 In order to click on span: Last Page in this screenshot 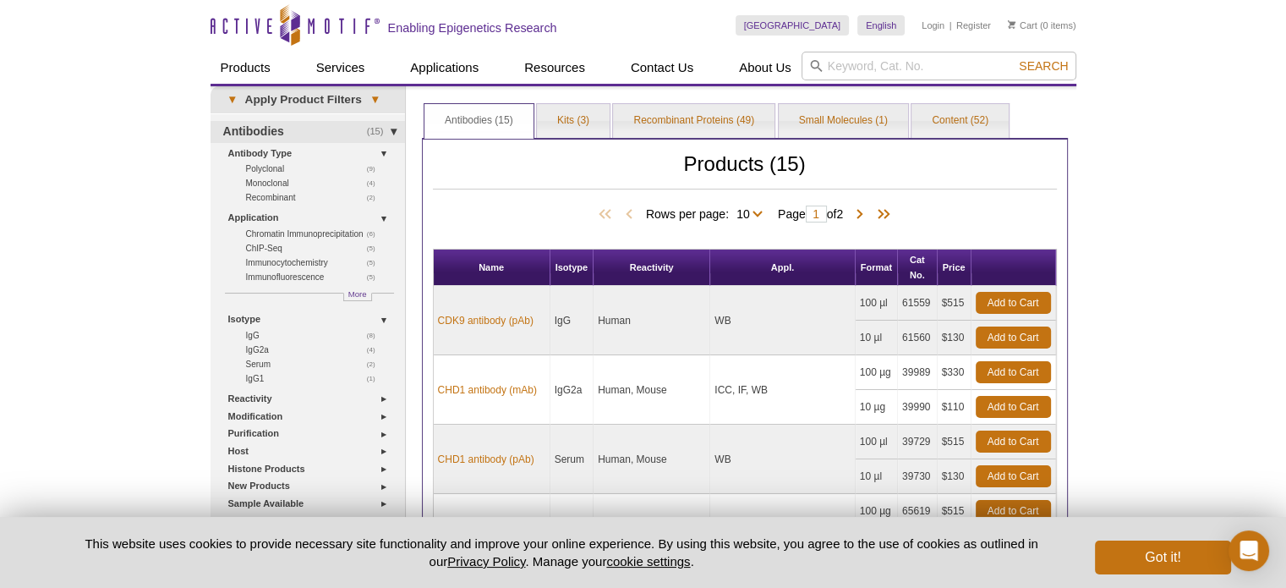, I will do `click(881, 215)`.